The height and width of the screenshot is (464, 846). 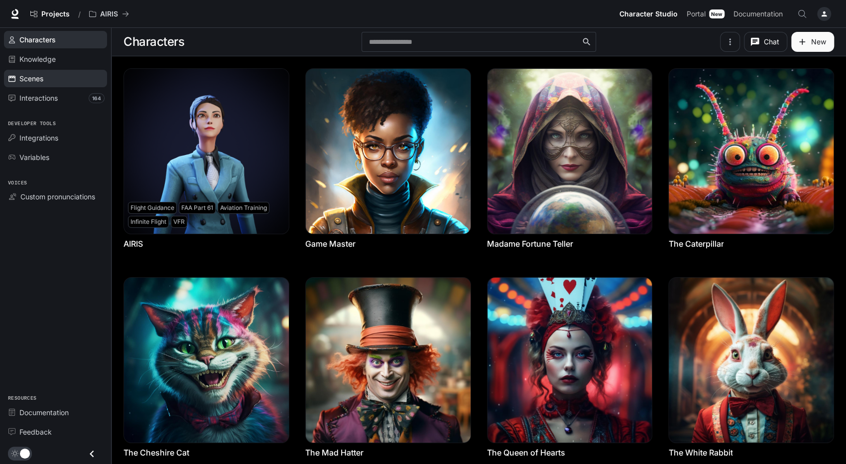 What do you see at coordinates (55, 431) in the screenshot?
I see `a: Feedback` at bounding box center [55, 431].